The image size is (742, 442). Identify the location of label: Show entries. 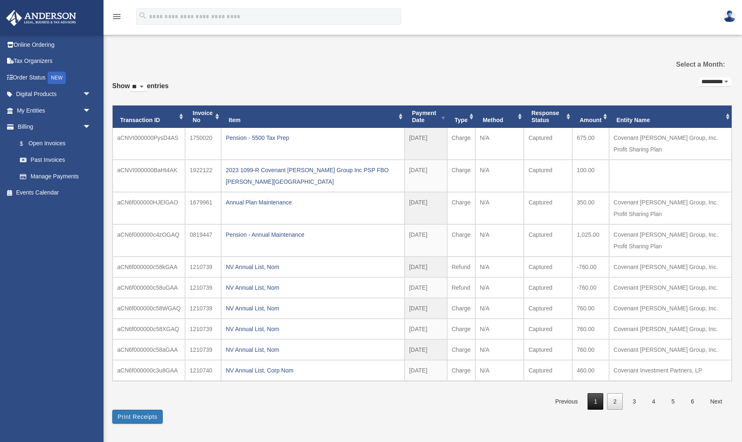
(140, 90).